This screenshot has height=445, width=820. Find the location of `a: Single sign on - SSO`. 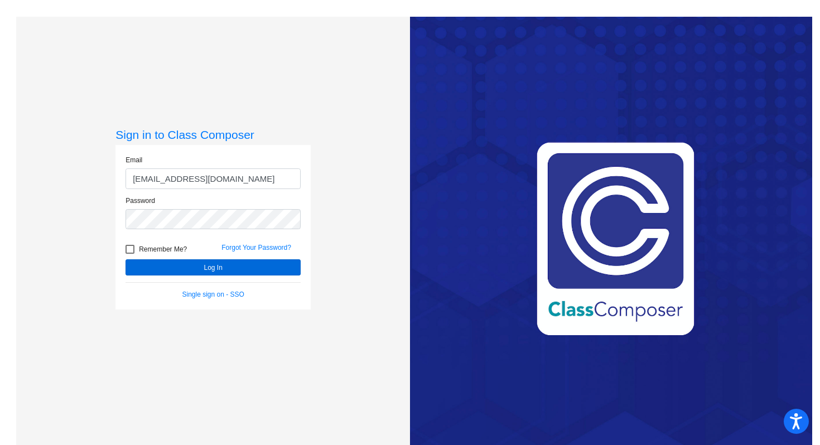

a: Single sign on - SSO is located at coordinates (213, 294).